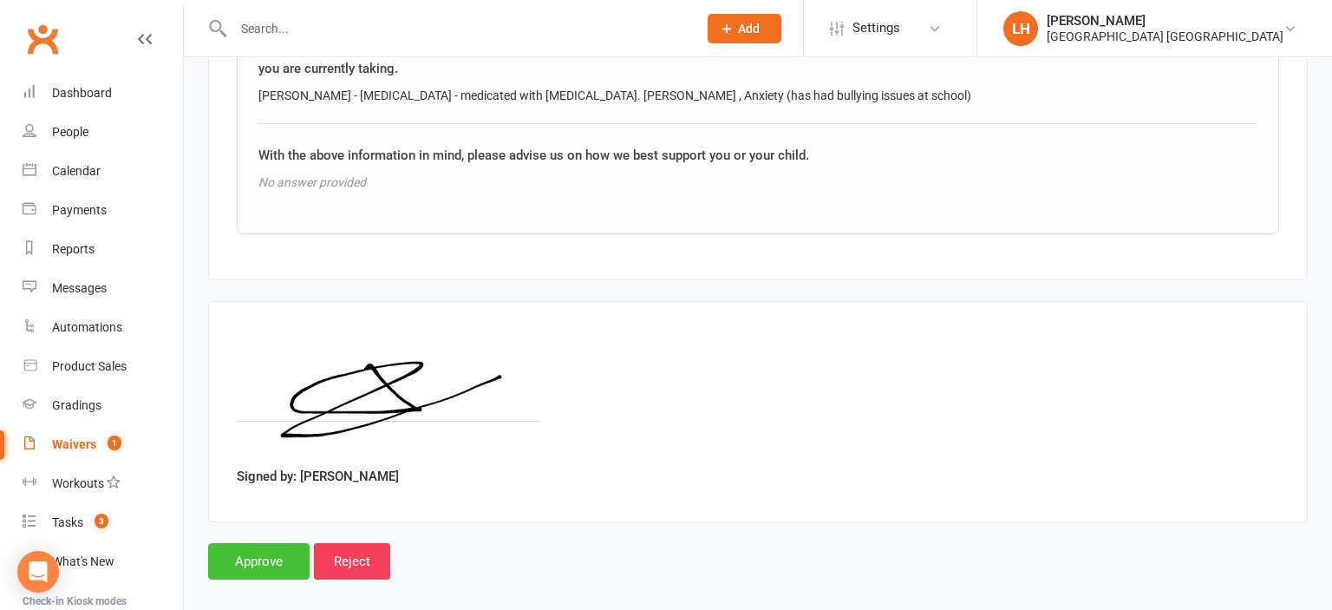  Describe the element at coordinates (258, 561) in the screenshot. I see `input: Approve` at that location.